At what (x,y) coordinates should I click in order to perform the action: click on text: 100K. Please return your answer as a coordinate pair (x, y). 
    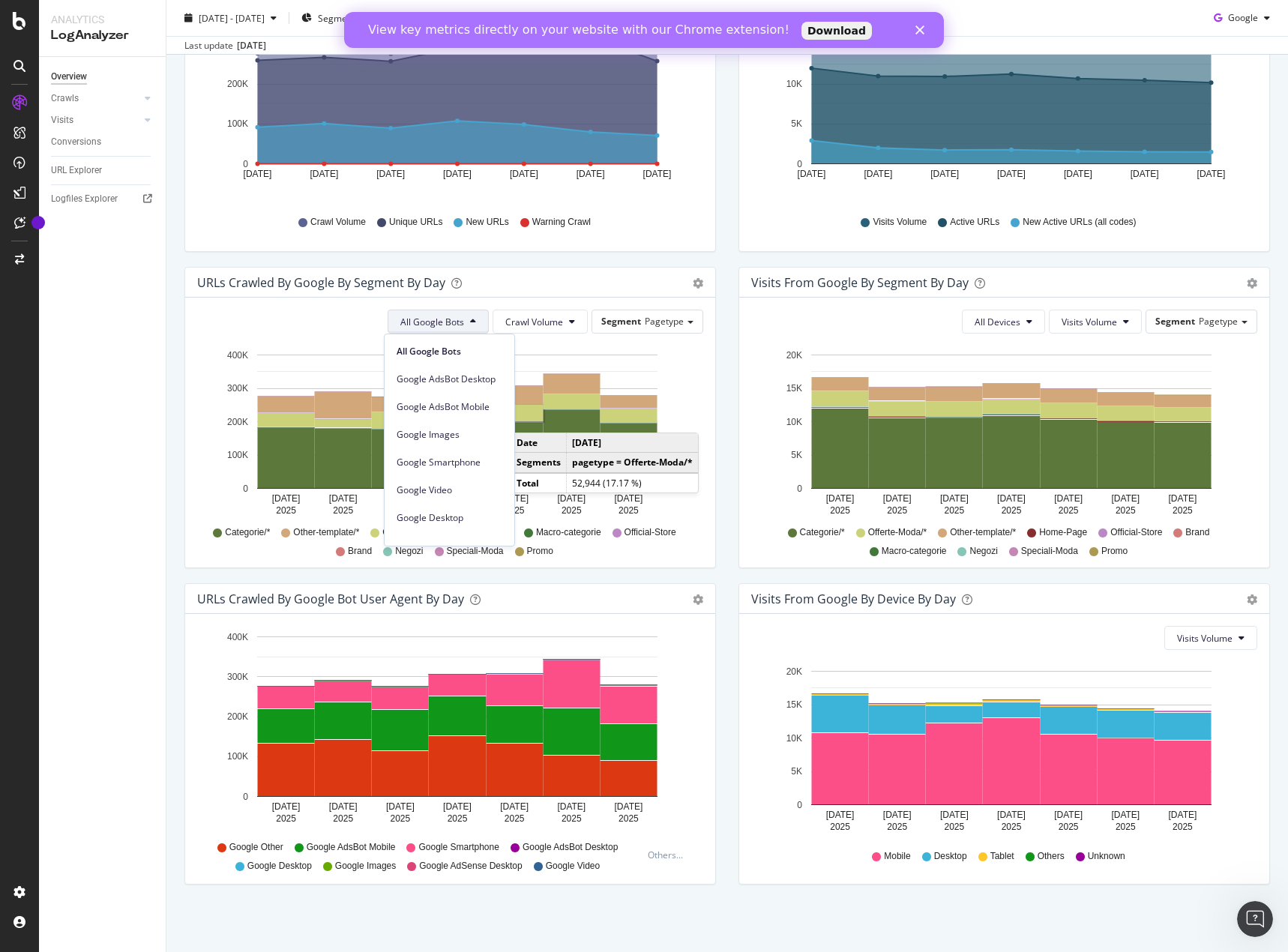
    Looking at the image, I should click on (238, 757).